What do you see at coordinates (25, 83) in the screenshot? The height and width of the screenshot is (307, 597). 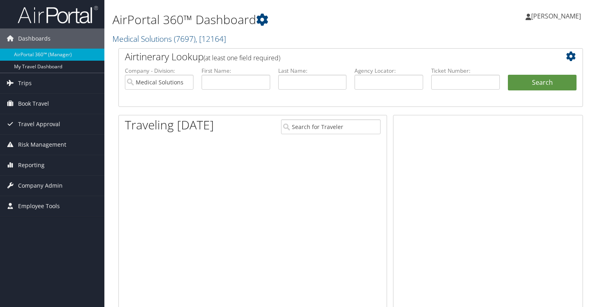 I see `span: Trips` at bounding box center [25, 83].